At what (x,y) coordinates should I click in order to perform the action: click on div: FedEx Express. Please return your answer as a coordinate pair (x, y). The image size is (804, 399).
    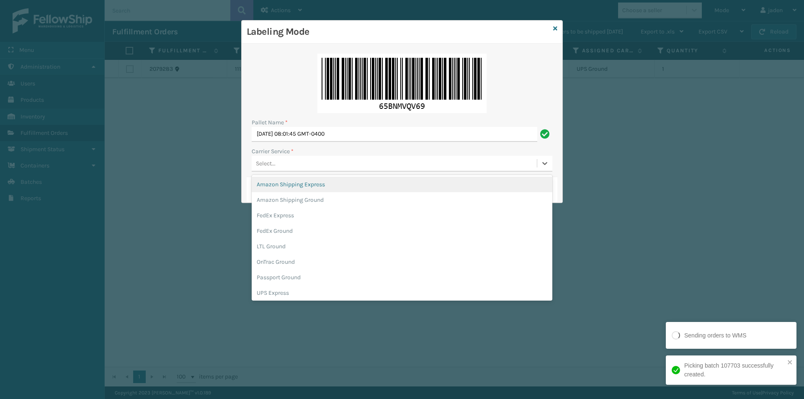
    Looking at the image, I should click on (402, 215).